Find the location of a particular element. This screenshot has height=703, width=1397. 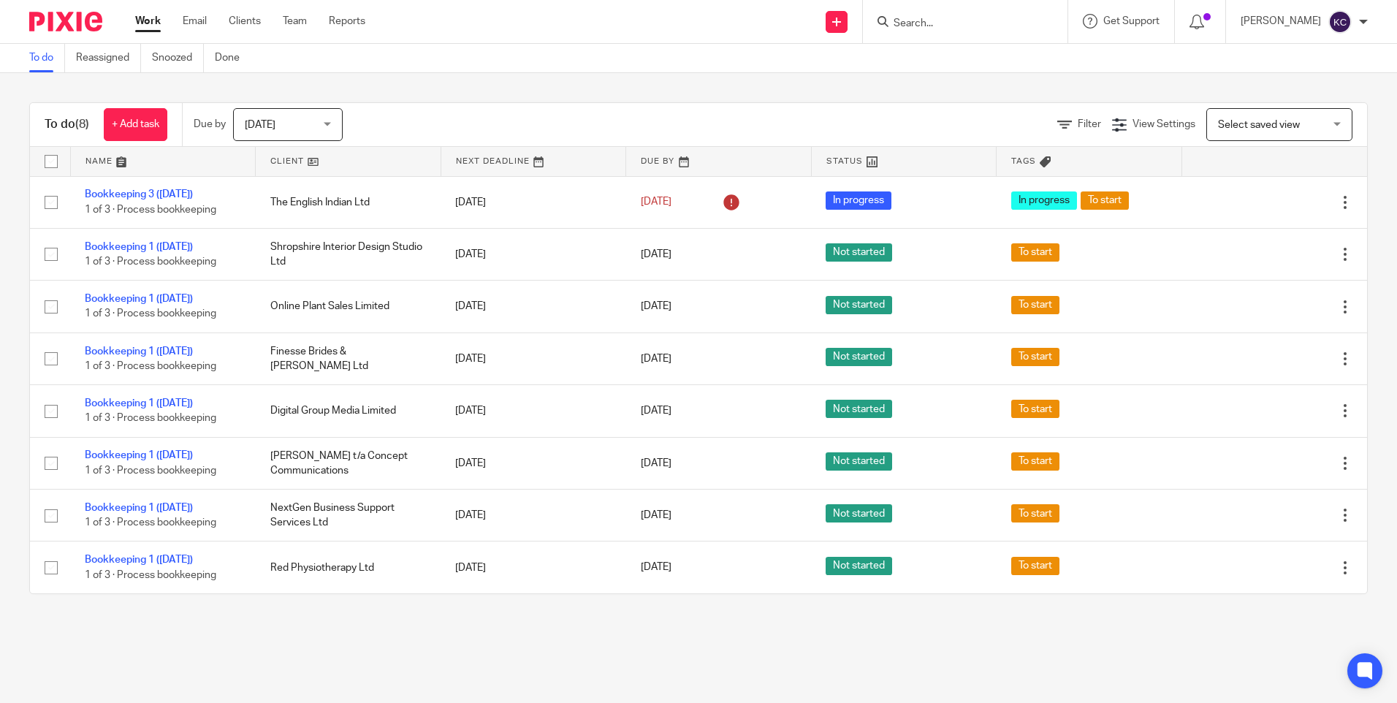

a: Team is located at coordinates (294, 21).